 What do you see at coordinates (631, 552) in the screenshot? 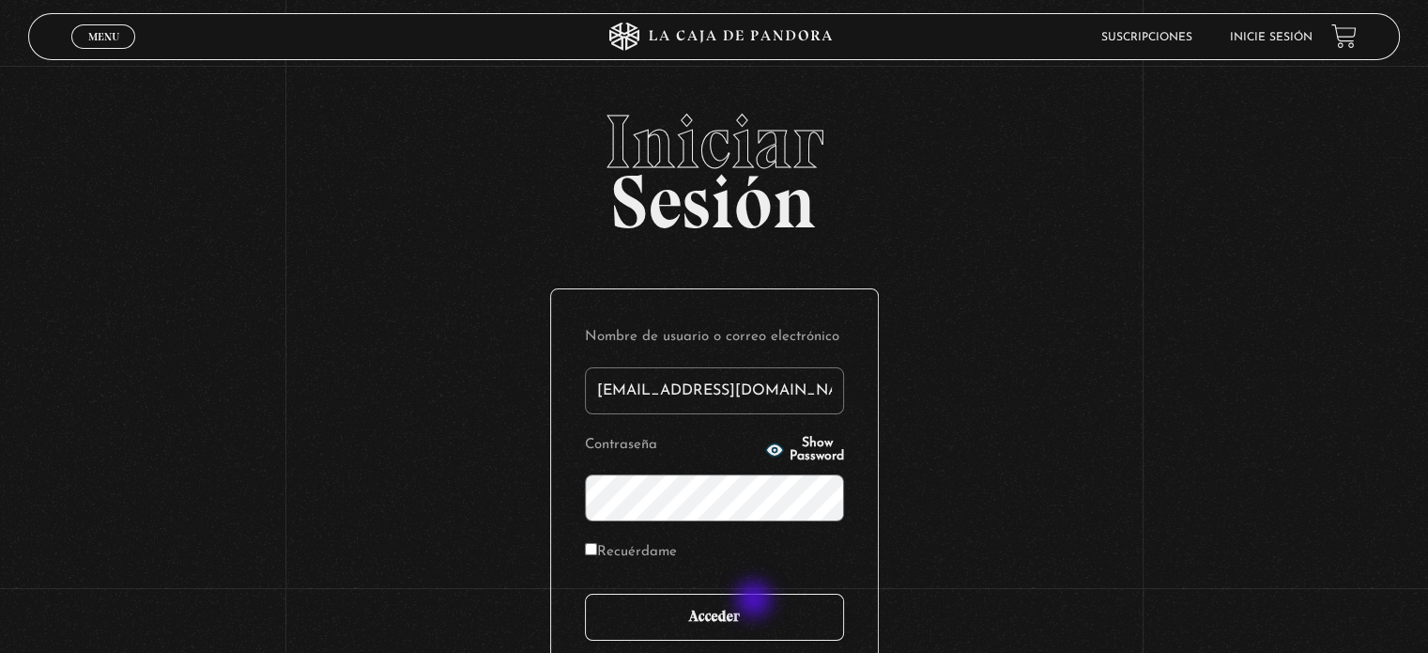
I see `label: Recuérdame` at bounding box center [631, 552].